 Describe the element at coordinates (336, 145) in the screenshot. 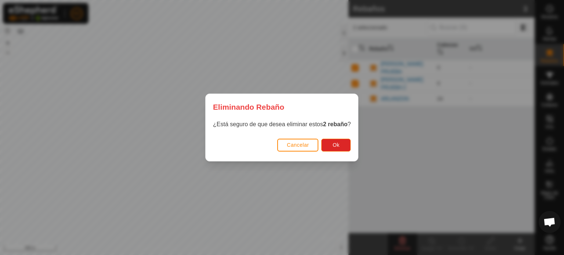

I see `button: Ok` at that location.